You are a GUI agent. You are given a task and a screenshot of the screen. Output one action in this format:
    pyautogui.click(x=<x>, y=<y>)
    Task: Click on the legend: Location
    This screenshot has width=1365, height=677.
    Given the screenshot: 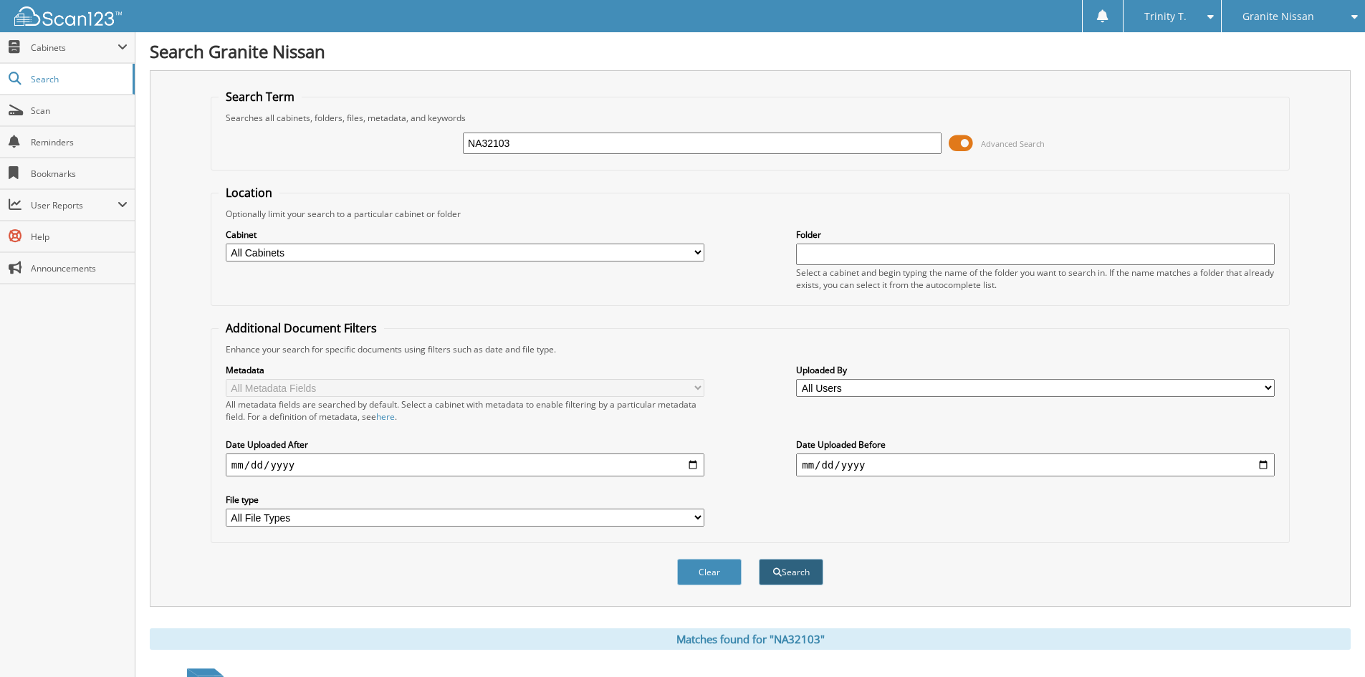 What is the action you would take?
    pyautogui.click(x=249, y=193)
    